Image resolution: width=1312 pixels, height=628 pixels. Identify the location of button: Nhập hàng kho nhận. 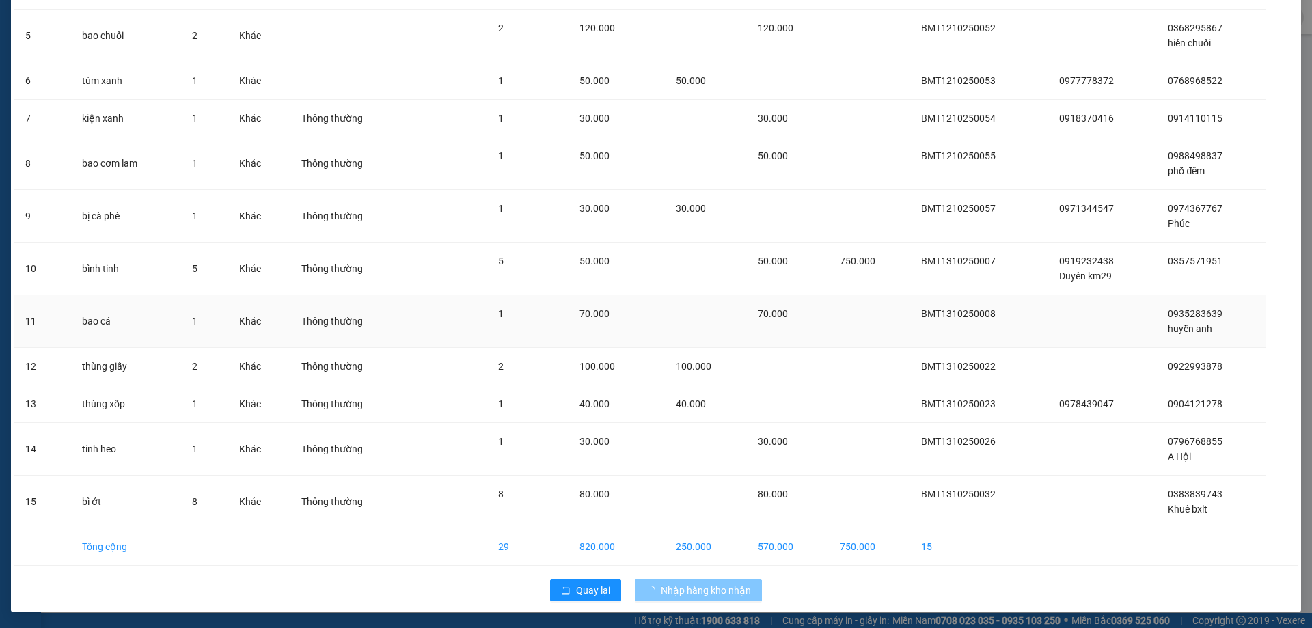
(698, 590).